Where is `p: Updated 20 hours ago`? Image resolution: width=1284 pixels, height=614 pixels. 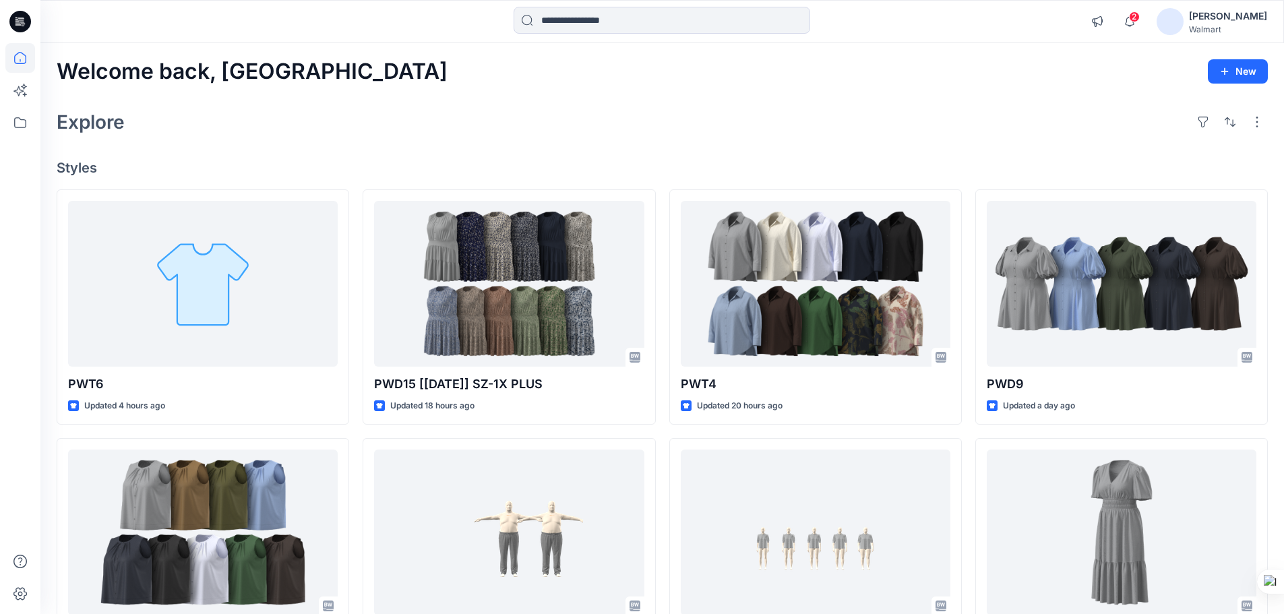 p: Updated 20 hours ago is located at coordinates (739, 406).